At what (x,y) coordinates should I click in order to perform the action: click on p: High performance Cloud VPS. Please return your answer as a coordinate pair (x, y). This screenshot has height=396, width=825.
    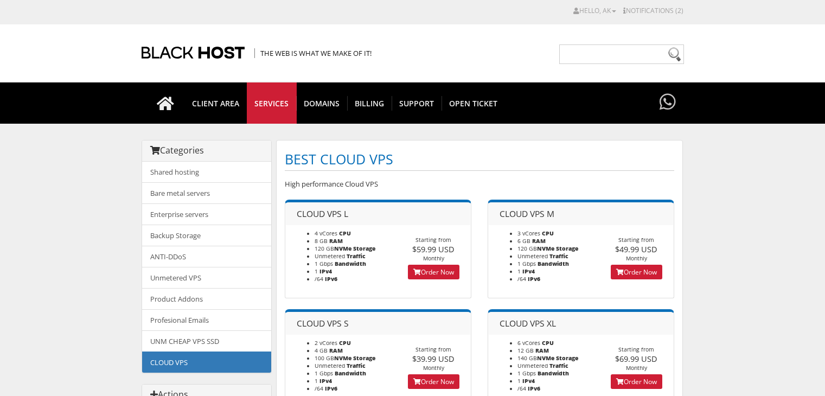
    Looking at the image, I should click on (480, 184).